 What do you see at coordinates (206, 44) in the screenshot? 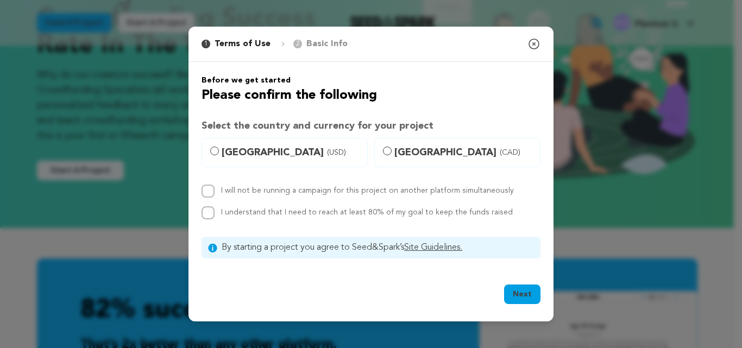
I see `span: 1` at bounding box center [206, 44].